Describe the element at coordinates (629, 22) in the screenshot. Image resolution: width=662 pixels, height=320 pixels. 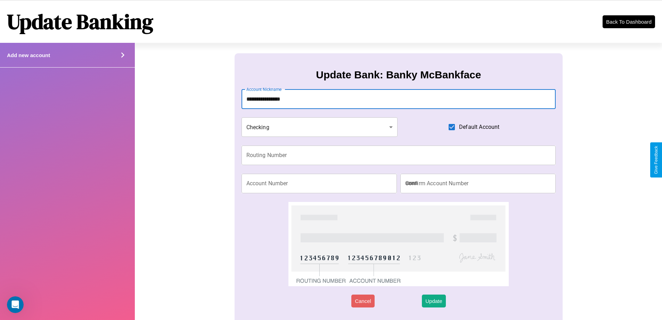
I see `button: Back To Dashboard` at that location.